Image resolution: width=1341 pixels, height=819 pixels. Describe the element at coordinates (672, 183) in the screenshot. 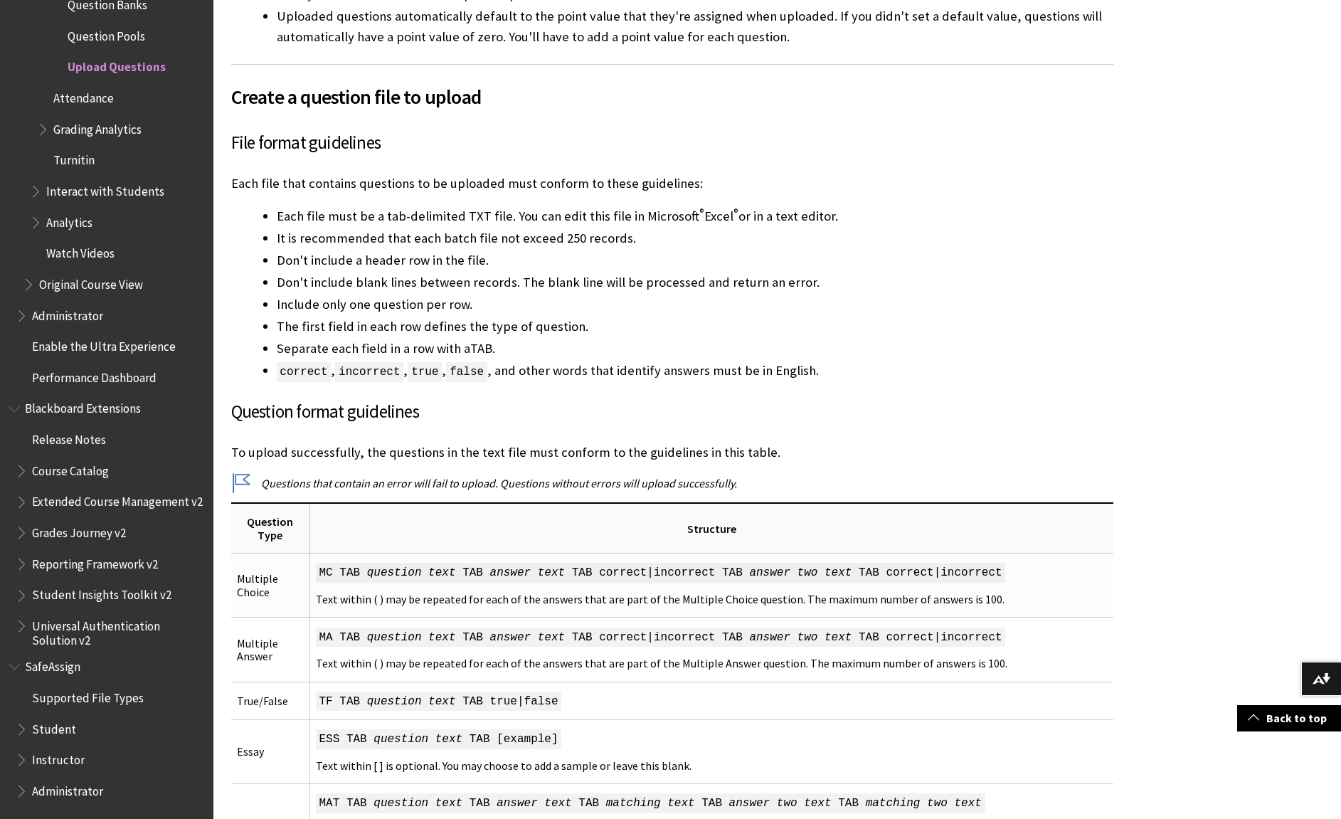

I see `p: Each file that contains questions to be uploaded must conform to these guidelines:` at that location.